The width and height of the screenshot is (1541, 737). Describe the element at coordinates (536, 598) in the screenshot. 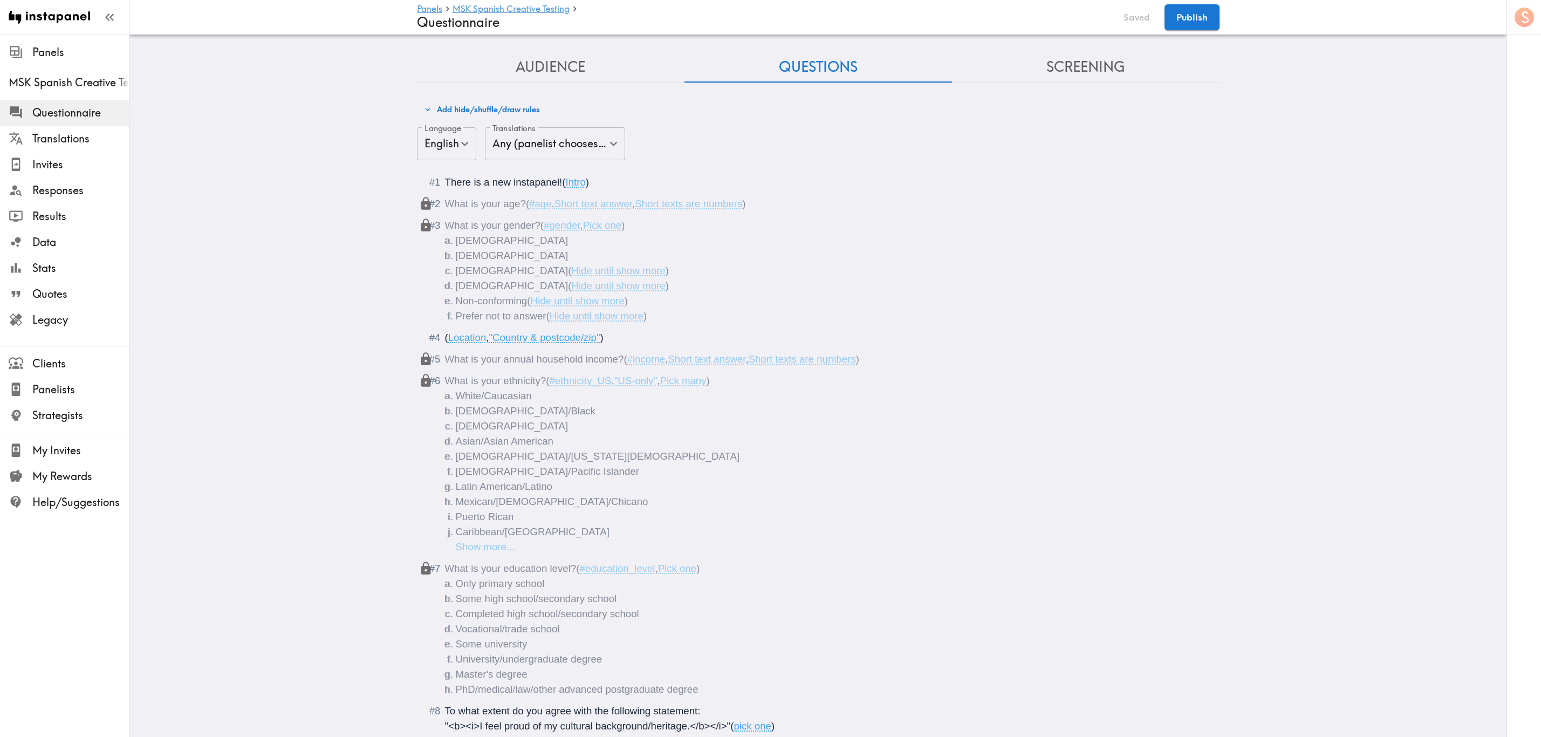

I see `span: Some high school/secondary school` at that location.